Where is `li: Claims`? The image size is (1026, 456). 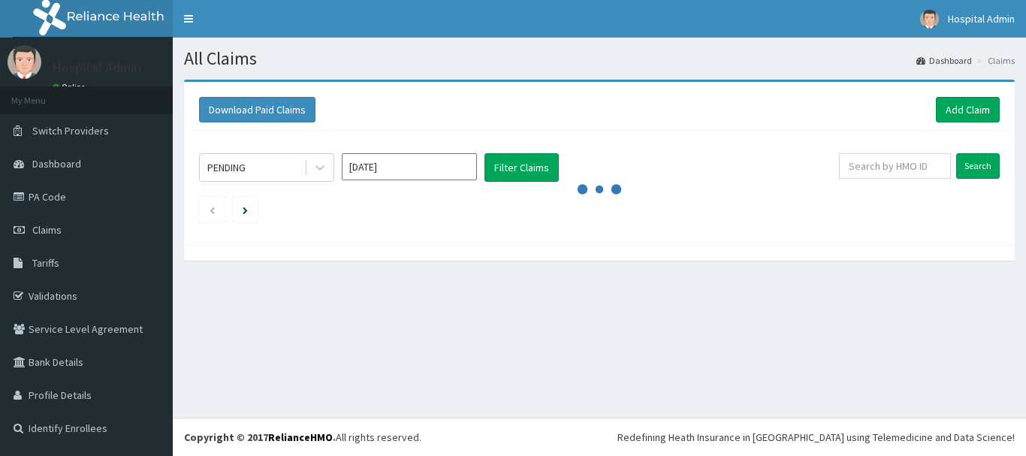
li: Claims is located at coordinates (994, 60).